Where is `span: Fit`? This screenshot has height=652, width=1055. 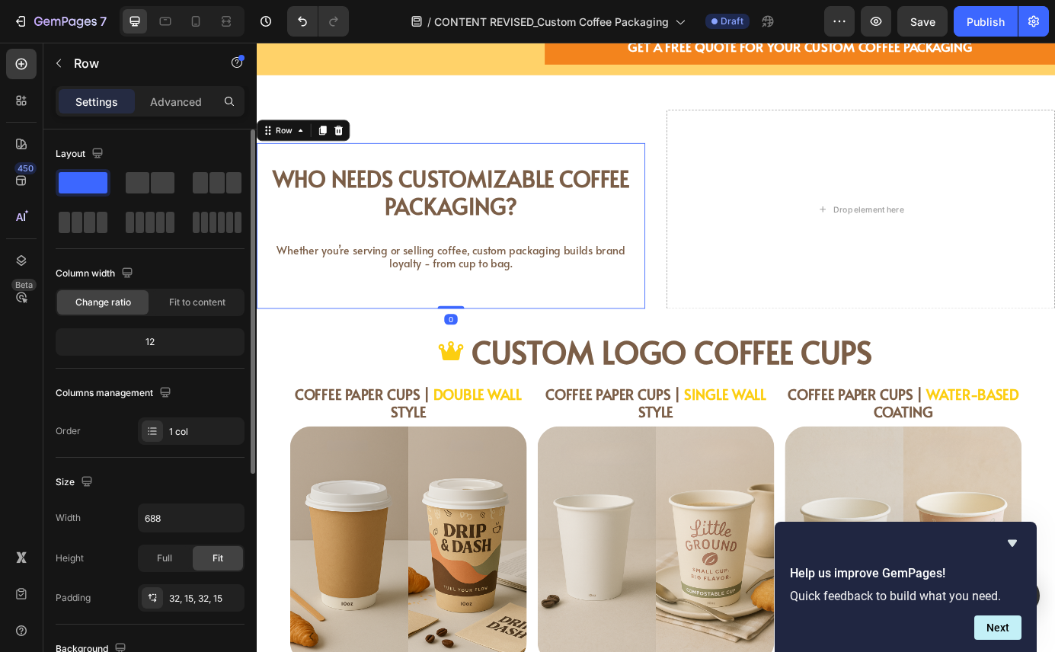
span: Fit is located at coordinates (218, 559).